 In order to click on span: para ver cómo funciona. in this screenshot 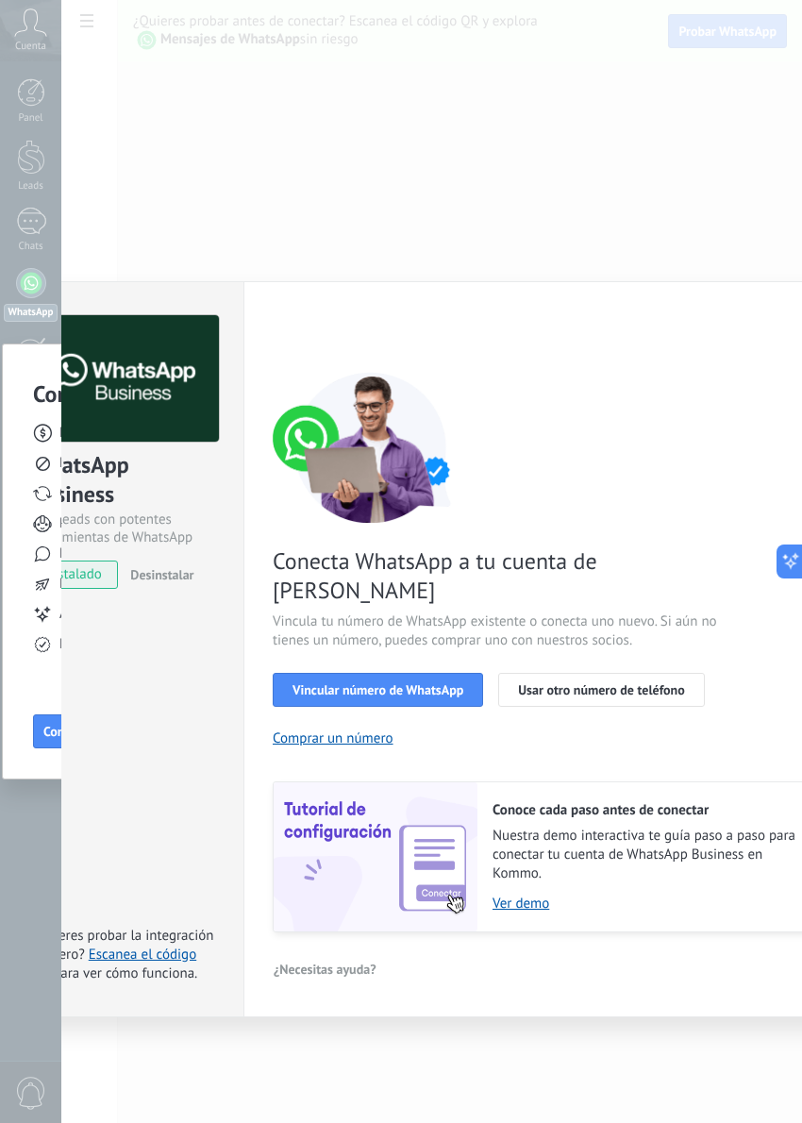, I will do `click(125, 973)`.